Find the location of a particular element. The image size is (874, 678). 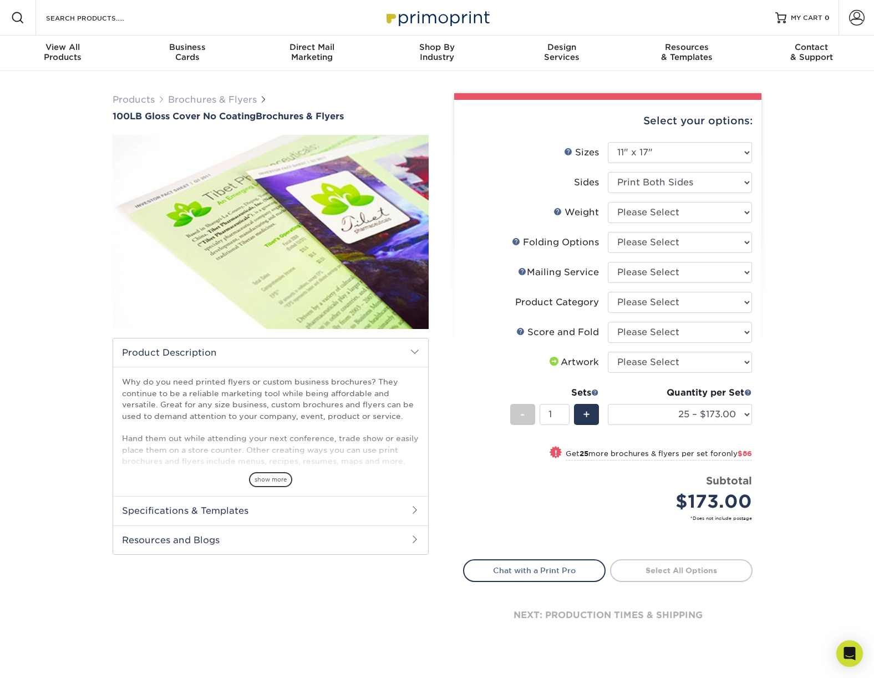

div: & Support is located at coordinates (811, 52).